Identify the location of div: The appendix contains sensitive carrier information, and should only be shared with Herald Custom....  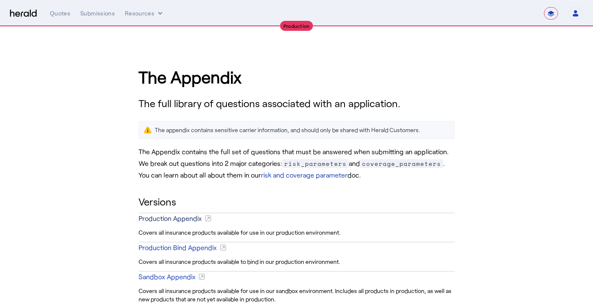
(287, 130).